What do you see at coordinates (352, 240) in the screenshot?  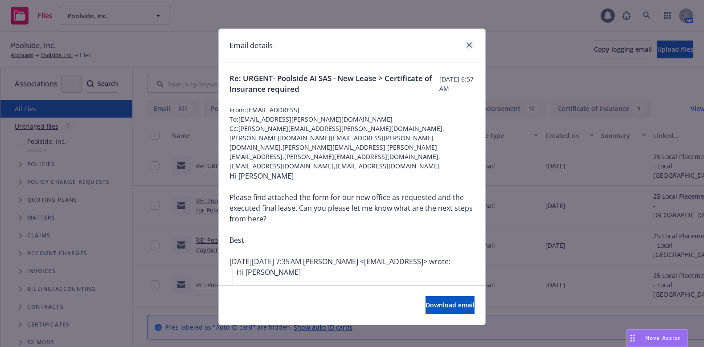 I see `div: Best` at bounding box center [352, 240].